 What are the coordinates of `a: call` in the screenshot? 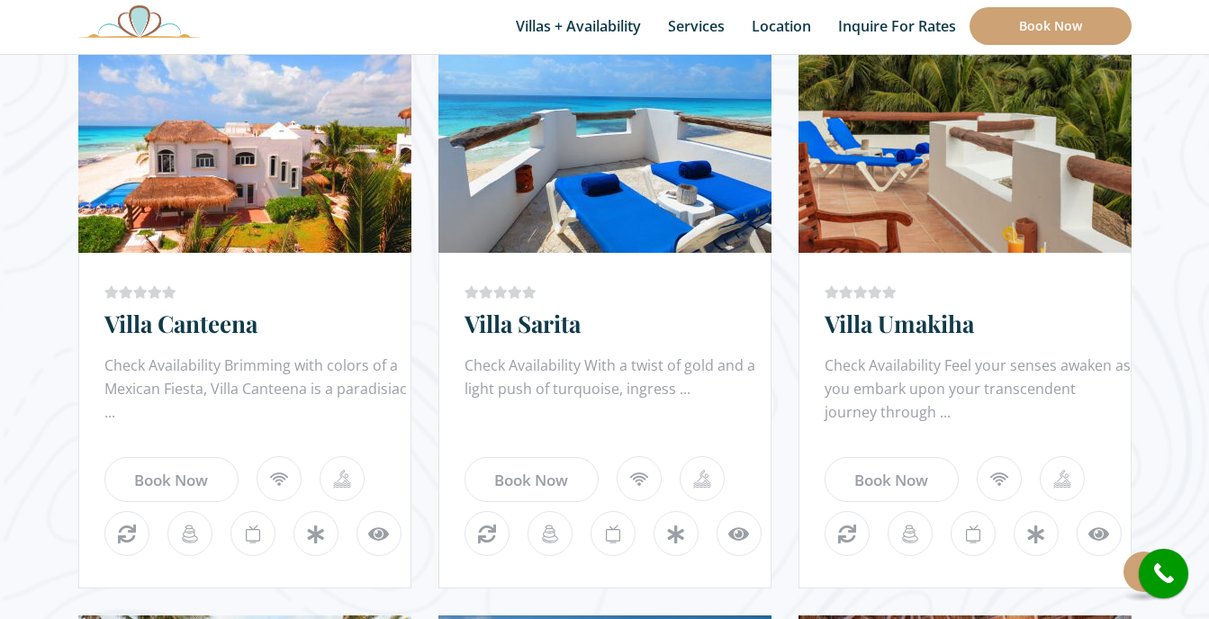 It's located at (1163, 574).